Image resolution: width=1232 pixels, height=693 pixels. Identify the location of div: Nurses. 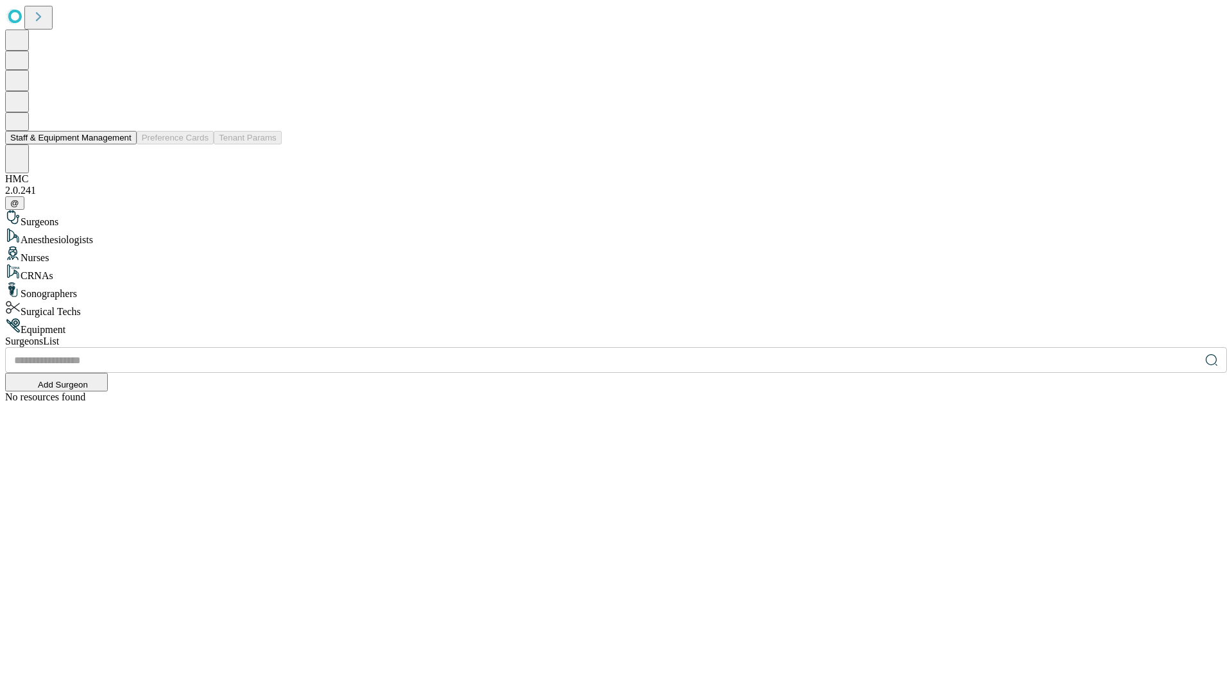
(616, 255).